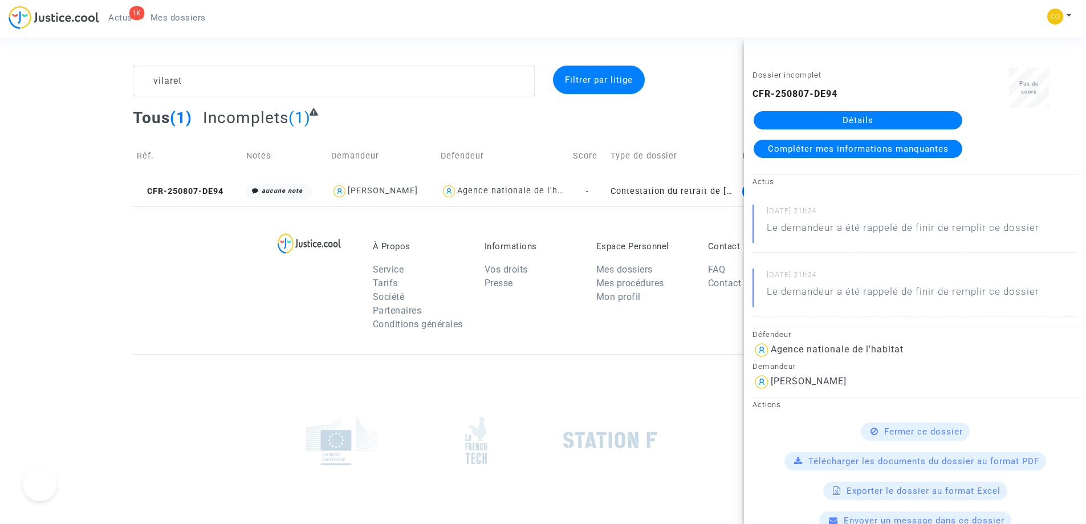 This screenshot has width=1086, height=524. What do you see at coordinates (187, 156) in the screenshot?
I see `td: Réf.` at bounding box center [187, 156].